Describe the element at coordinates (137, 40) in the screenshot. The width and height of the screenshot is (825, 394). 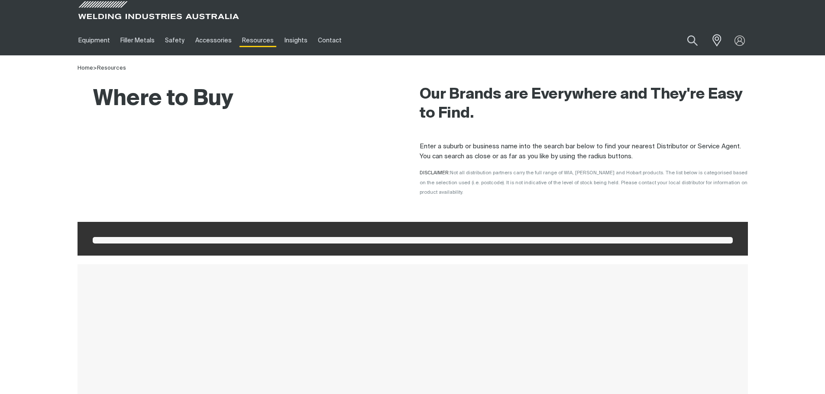
I see `a: Filler Metals` at that location.